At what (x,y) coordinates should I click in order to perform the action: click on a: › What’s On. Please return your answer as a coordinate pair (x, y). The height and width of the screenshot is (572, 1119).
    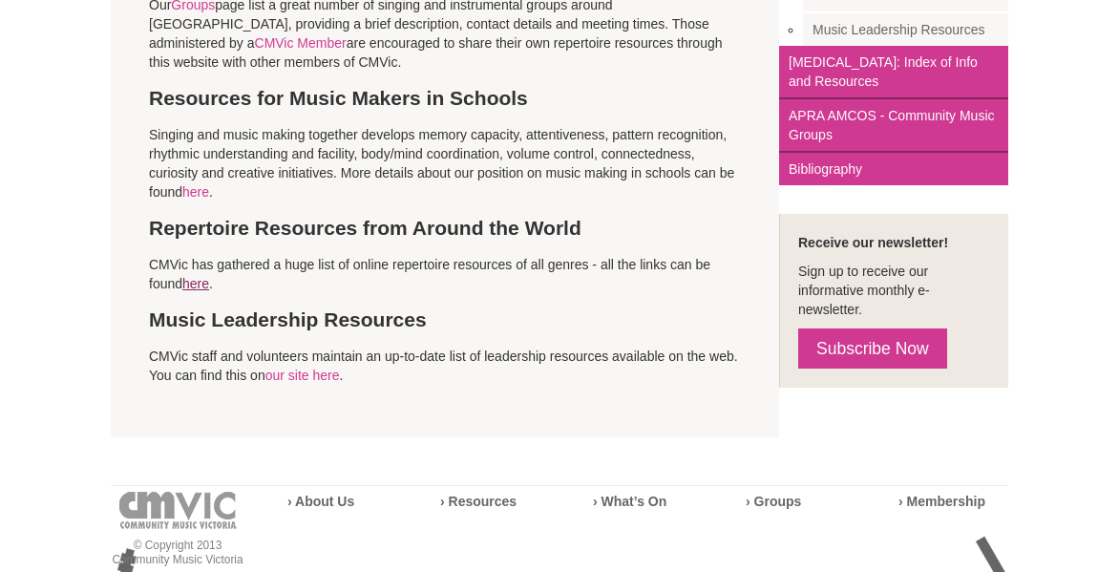
    Looking at the image, I should click on (629, 501).